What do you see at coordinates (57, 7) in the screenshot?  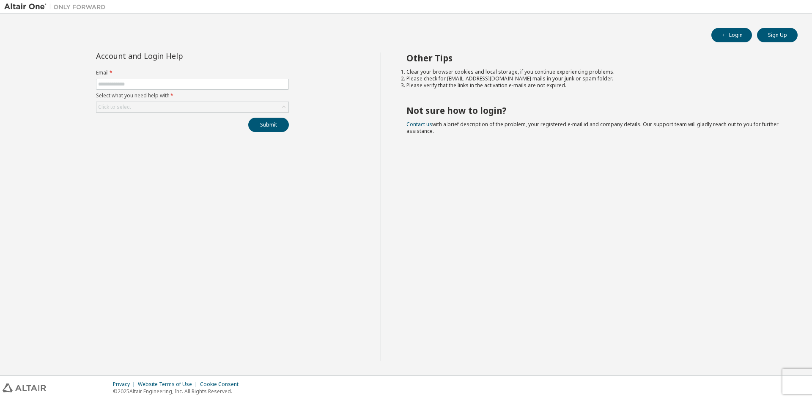 I see `img: Altair One` at bounding box center [57, 7].